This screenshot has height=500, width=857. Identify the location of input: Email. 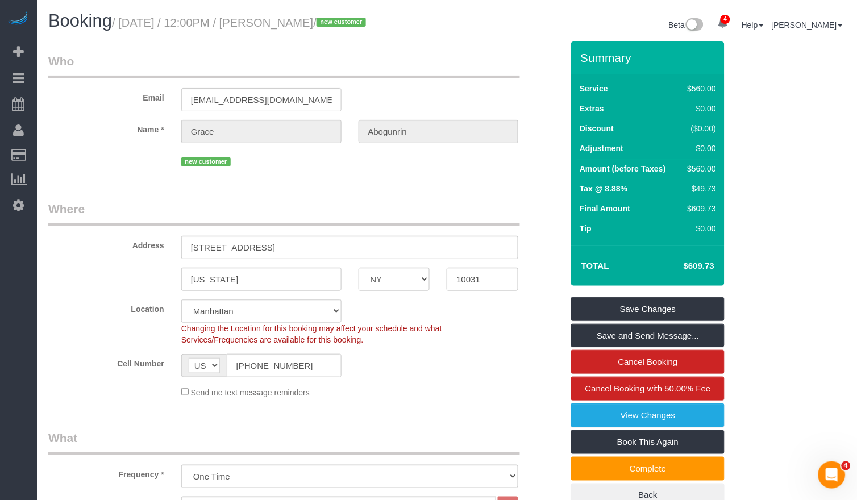
(261, 99).